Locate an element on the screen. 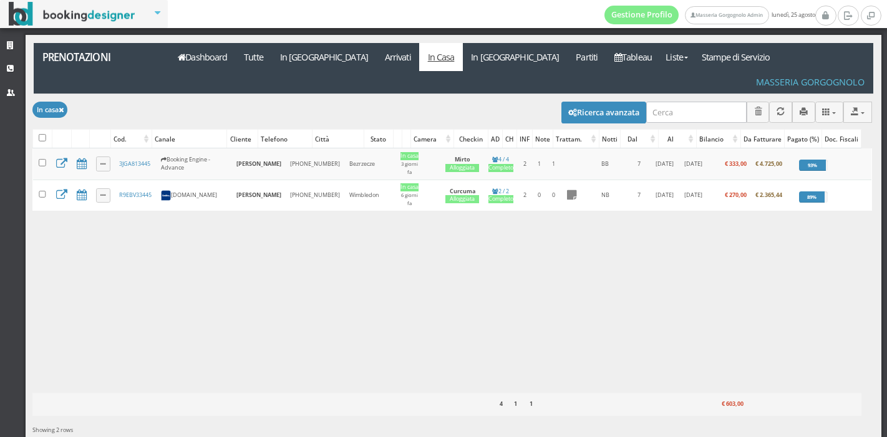 This screenshot has width=887, height=437. div: Al is located at coordinates (677, 139).